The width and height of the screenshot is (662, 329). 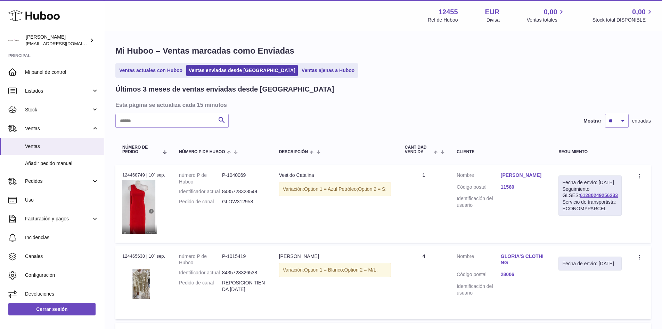 What do you see at coordinates (546, 20) in the screenshot?
I see `span: Ventas totales` at bounding box center [546, 20].